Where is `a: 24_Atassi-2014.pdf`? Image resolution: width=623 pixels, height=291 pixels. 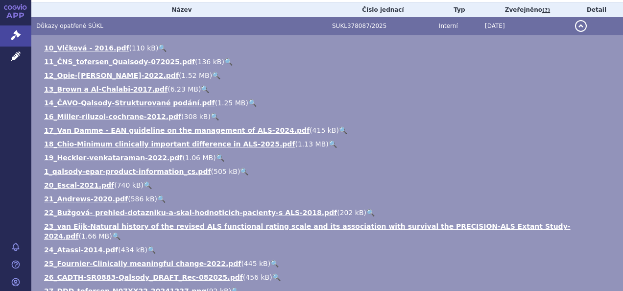
a: 24_Atassi-2014.pdf is located at coordinates (81, 250).